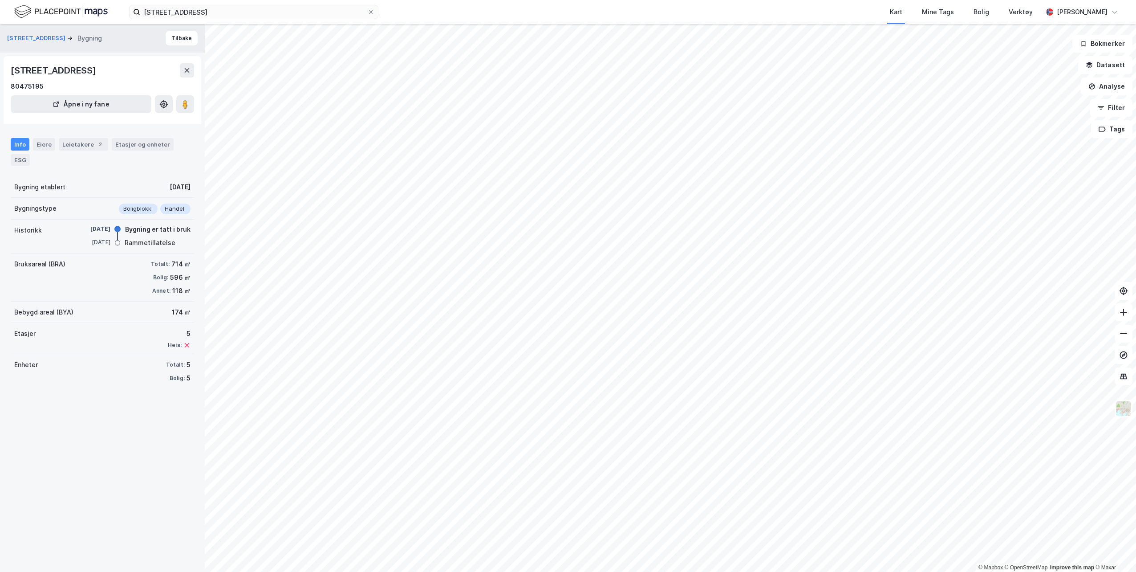  I want to click on button: Tags, so click(1111, 129).